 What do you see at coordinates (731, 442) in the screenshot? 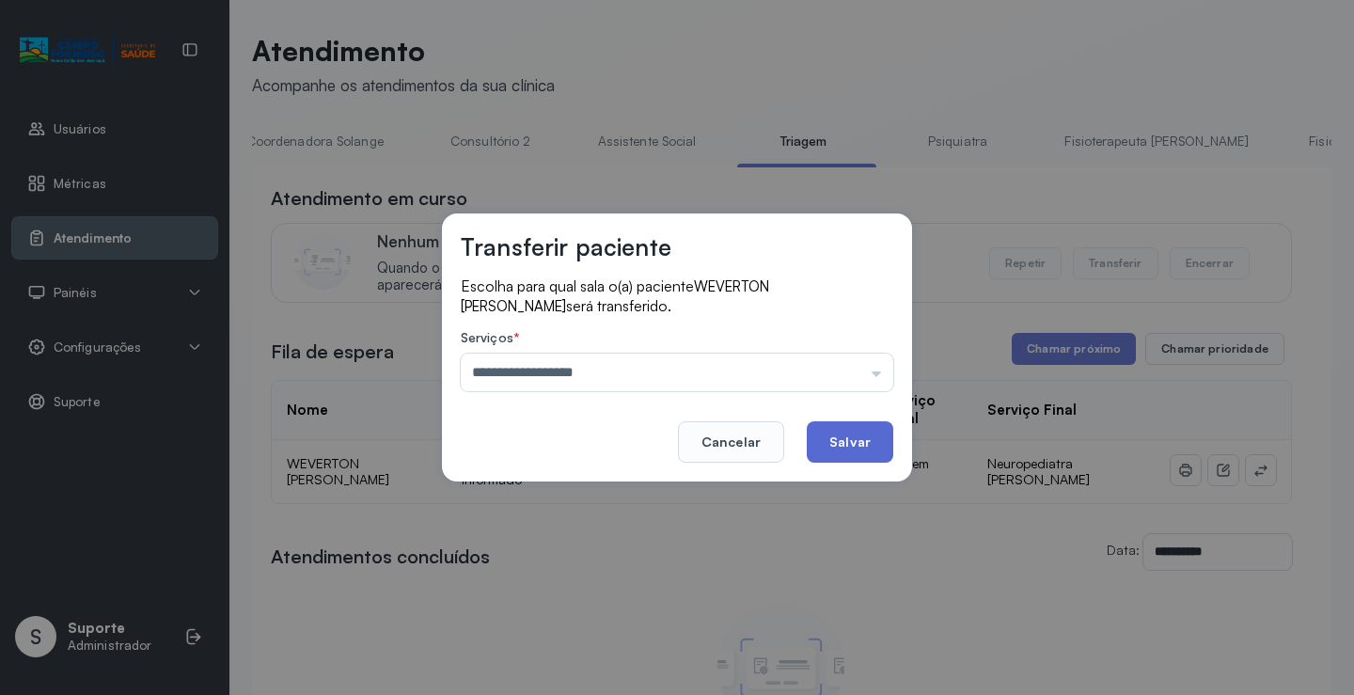
I see `button: Cancelar` at bounding box center [731, 442].